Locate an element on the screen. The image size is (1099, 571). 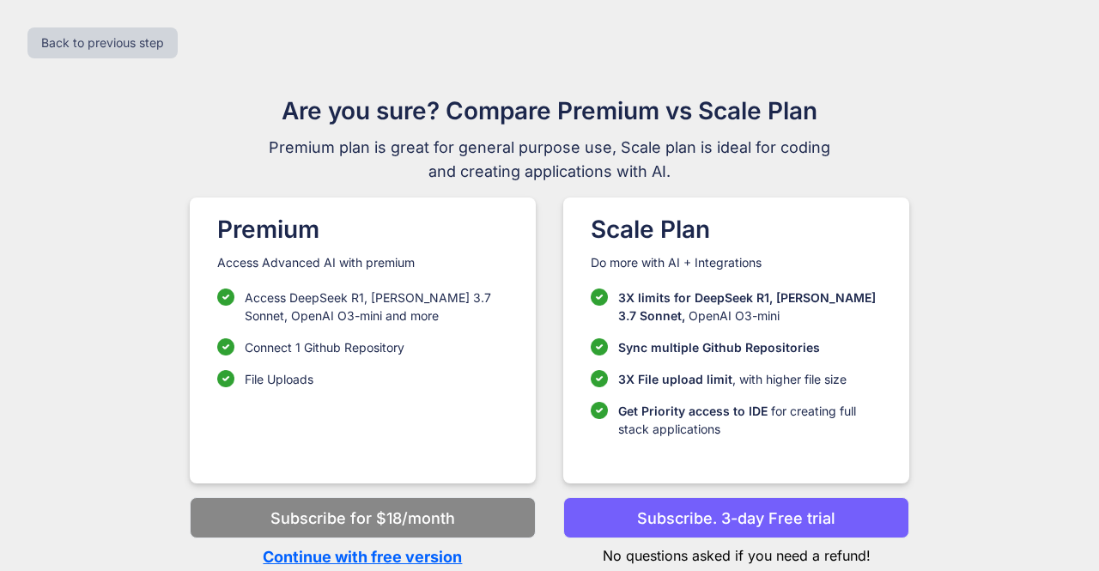
p: Connect 1 Github Repository is located at coordinates (325, 347).